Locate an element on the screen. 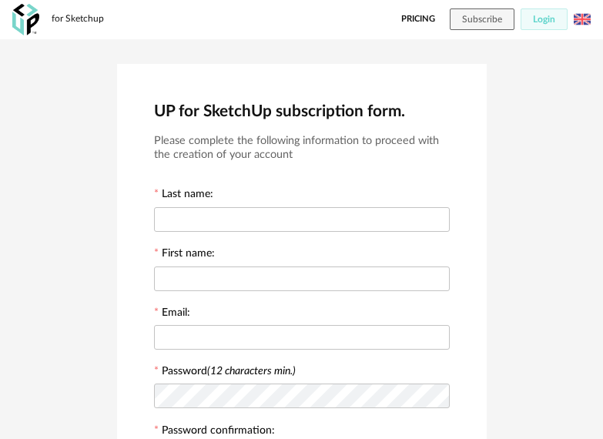  img: us is located at coordinates (582, 19).